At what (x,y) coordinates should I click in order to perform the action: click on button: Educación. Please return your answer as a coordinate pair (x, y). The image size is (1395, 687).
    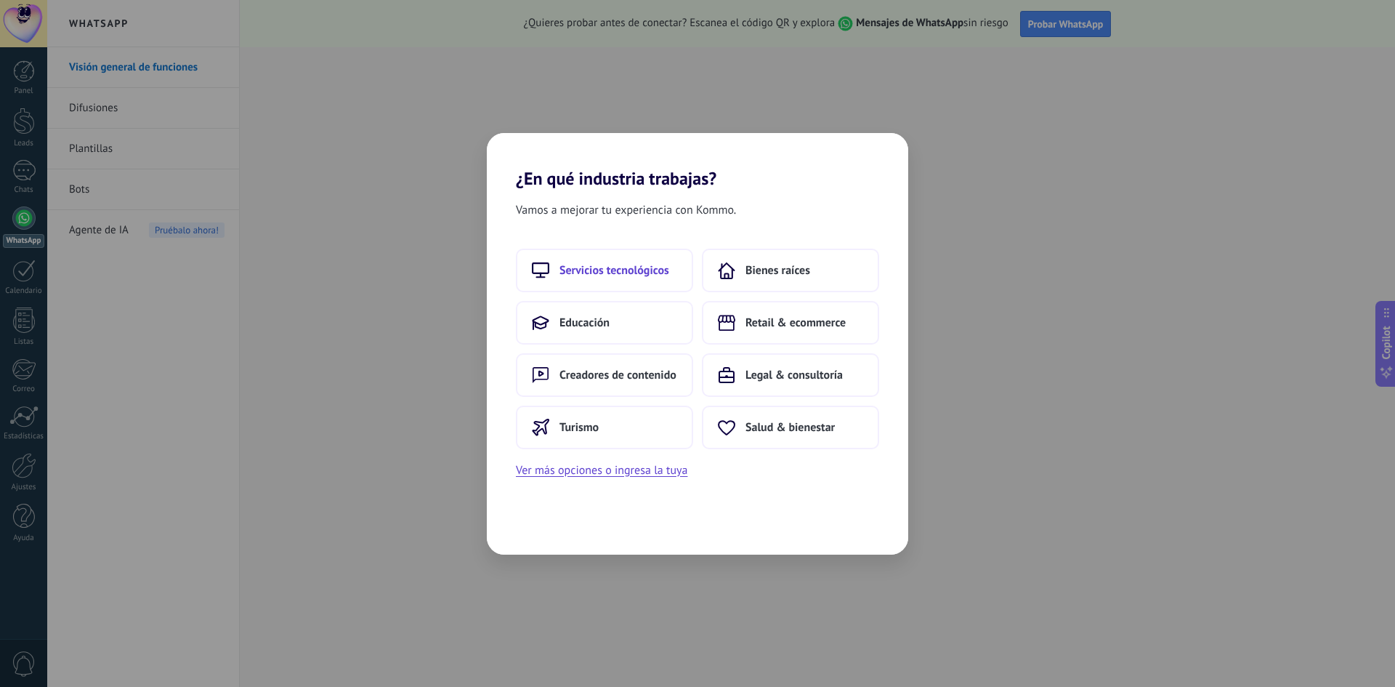
    Looking at the image, I should click on (604, 323).